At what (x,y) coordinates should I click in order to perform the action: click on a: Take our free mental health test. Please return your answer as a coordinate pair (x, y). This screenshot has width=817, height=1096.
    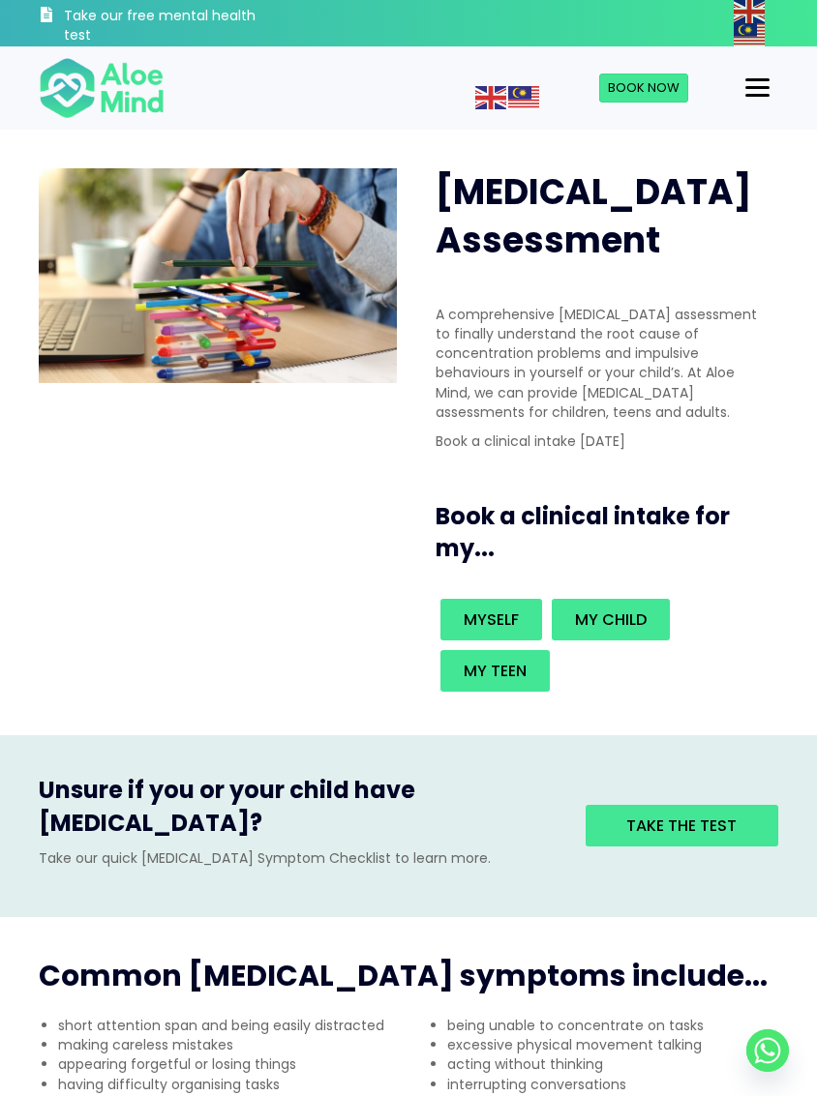
    Looking at the image, I should click on (150, 25).